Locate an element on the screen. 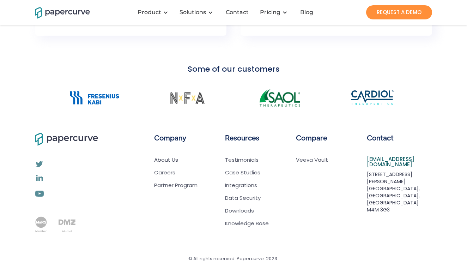  a: Case Studies is located at coordinates (243, 172).